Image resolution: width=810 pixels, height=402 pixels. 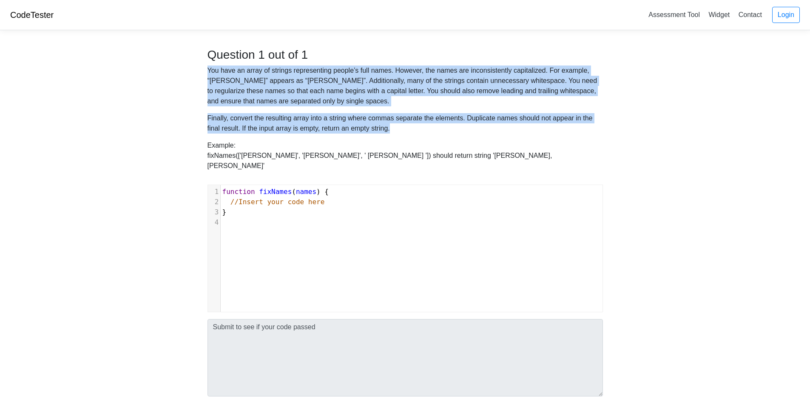 What do you see at coordinates (750, 14) in the screenshot?
I see `a: Contact` at bounding box center [750, 14].